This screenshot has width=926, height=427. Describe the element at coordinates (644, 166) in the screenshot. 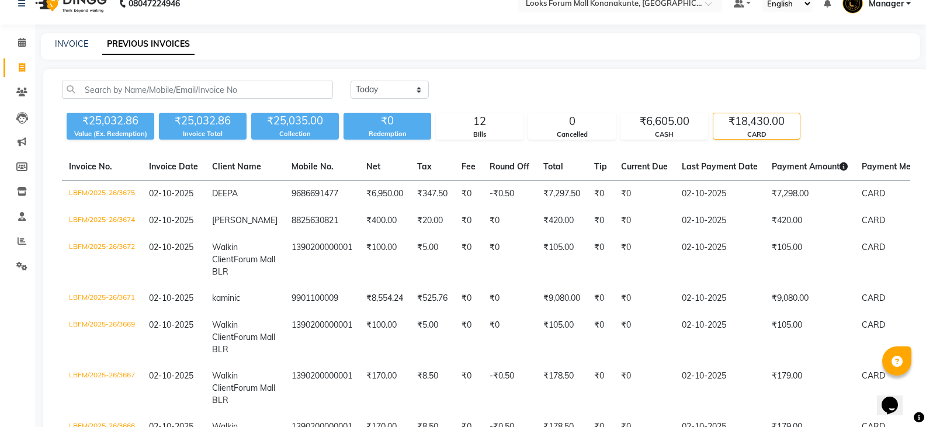

I see `span: Current Due` at that location.